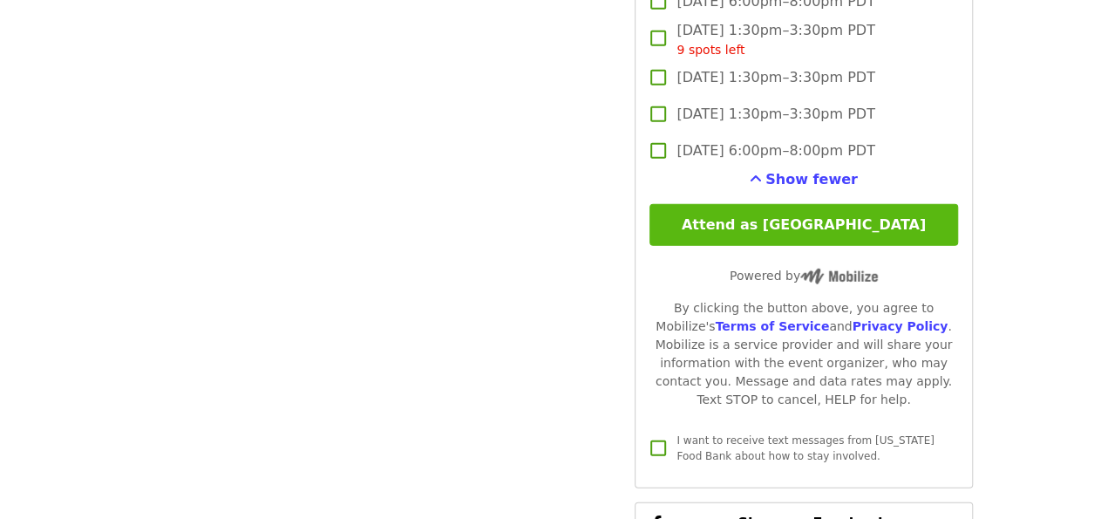  What do you see at coordinates (771, 326) in the screenshot?
I see `a: Terms of Service` at bounding box center [771, 326].